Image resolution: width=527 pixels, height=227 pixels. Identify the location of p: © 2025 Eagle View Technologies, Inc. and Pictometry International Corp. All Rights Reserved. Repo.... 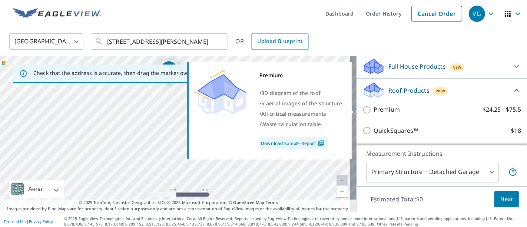
(294, 221).